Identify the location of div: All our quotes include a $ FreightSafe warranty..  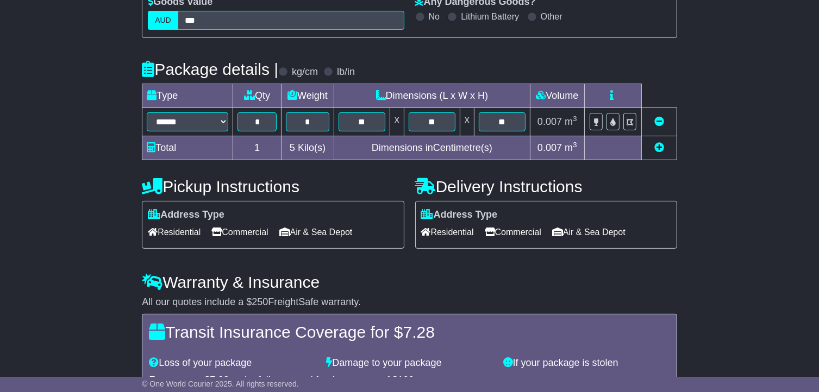
(409, 303).